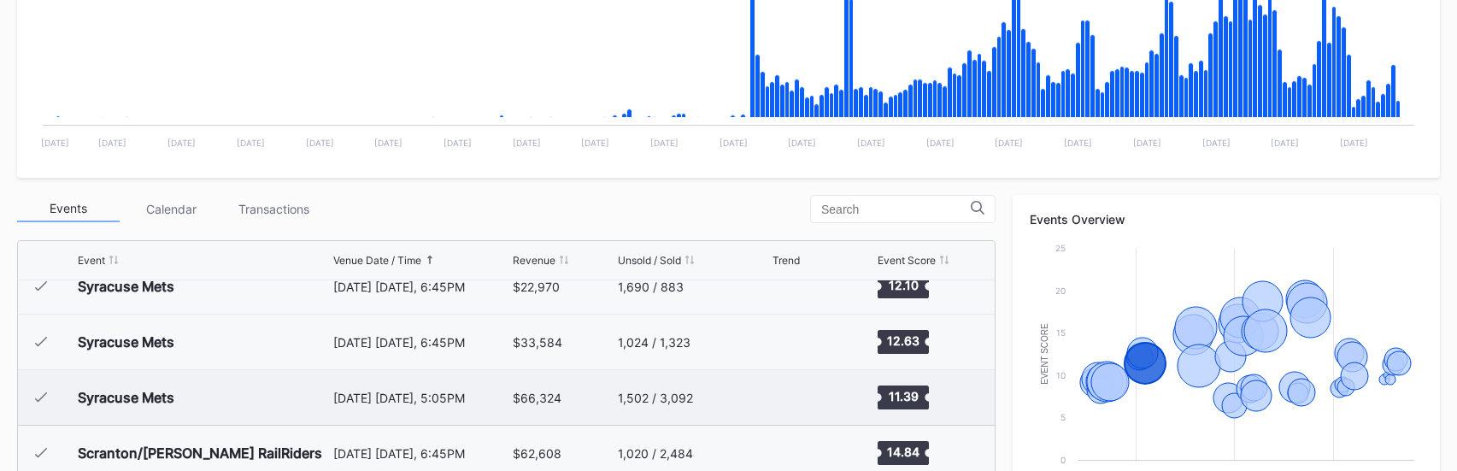 This screenshot has height=471, width=1457. What do you see at coordinates (1061, 291) in the screenshot?
I see `text: 20` at bounding box center [1061, 291].